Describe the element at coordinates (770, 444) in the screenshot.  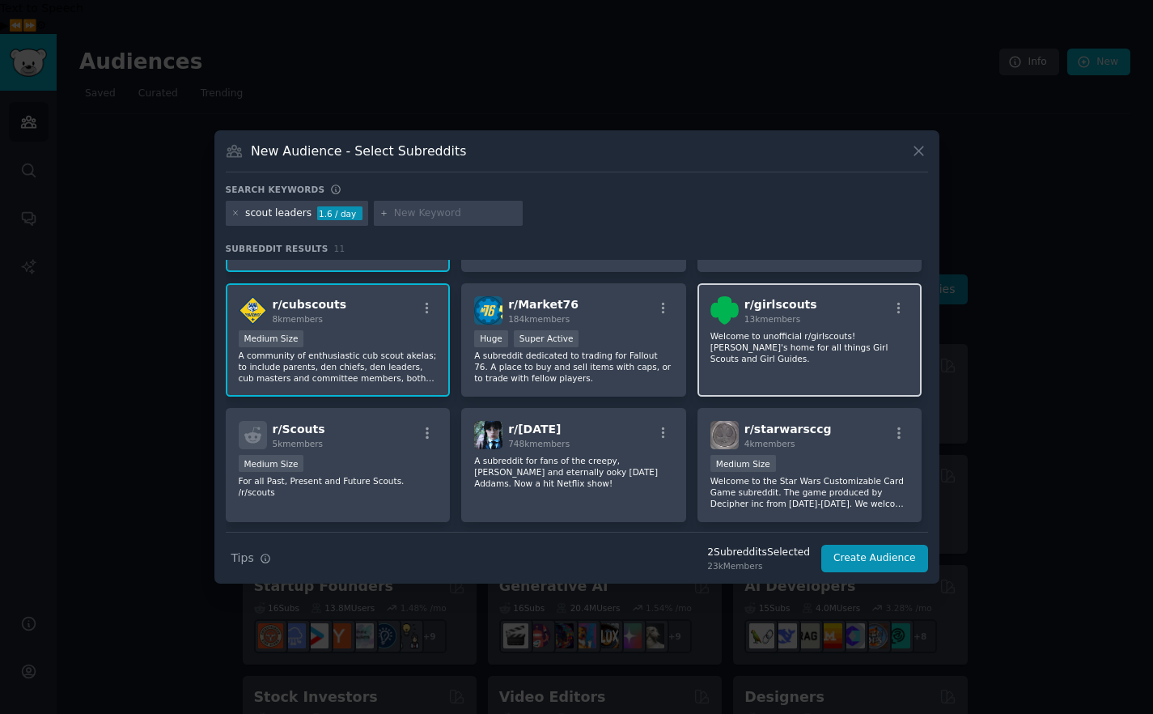
I see `span: 4k members` at that location.